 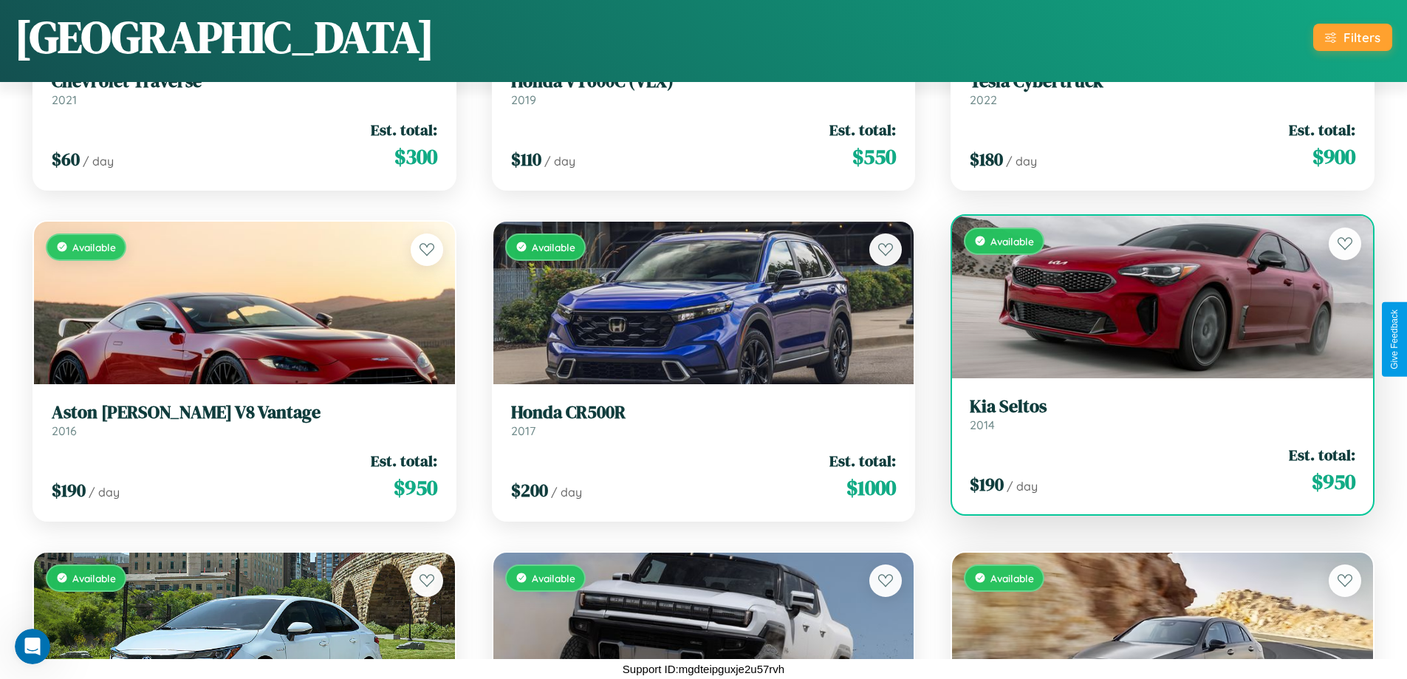 I want to click on h3: Honda CR500R, so click(x=704, y=412).